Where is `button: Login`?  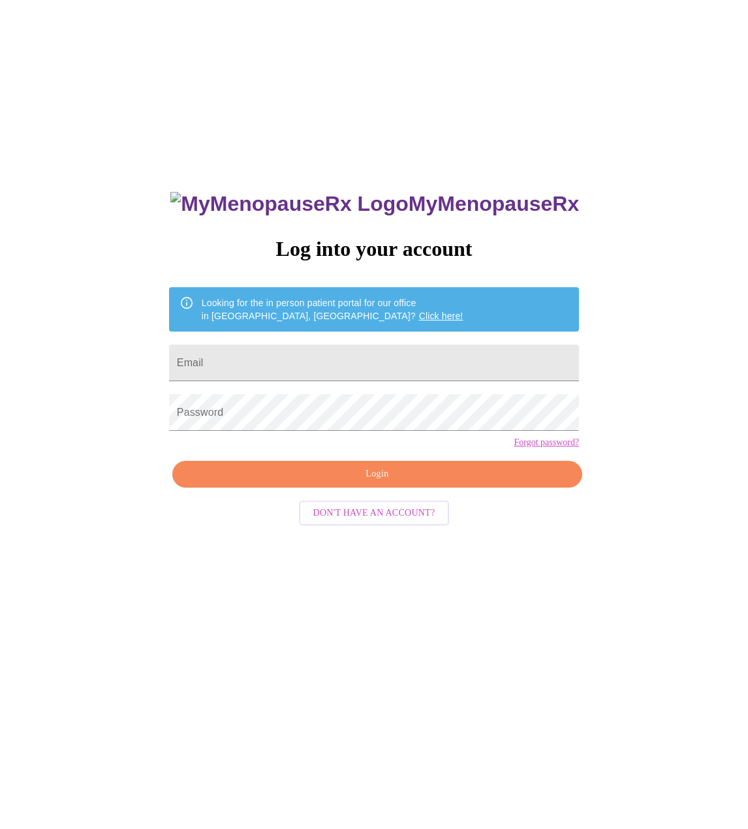 button: Login is located at coordinates (377, 474).